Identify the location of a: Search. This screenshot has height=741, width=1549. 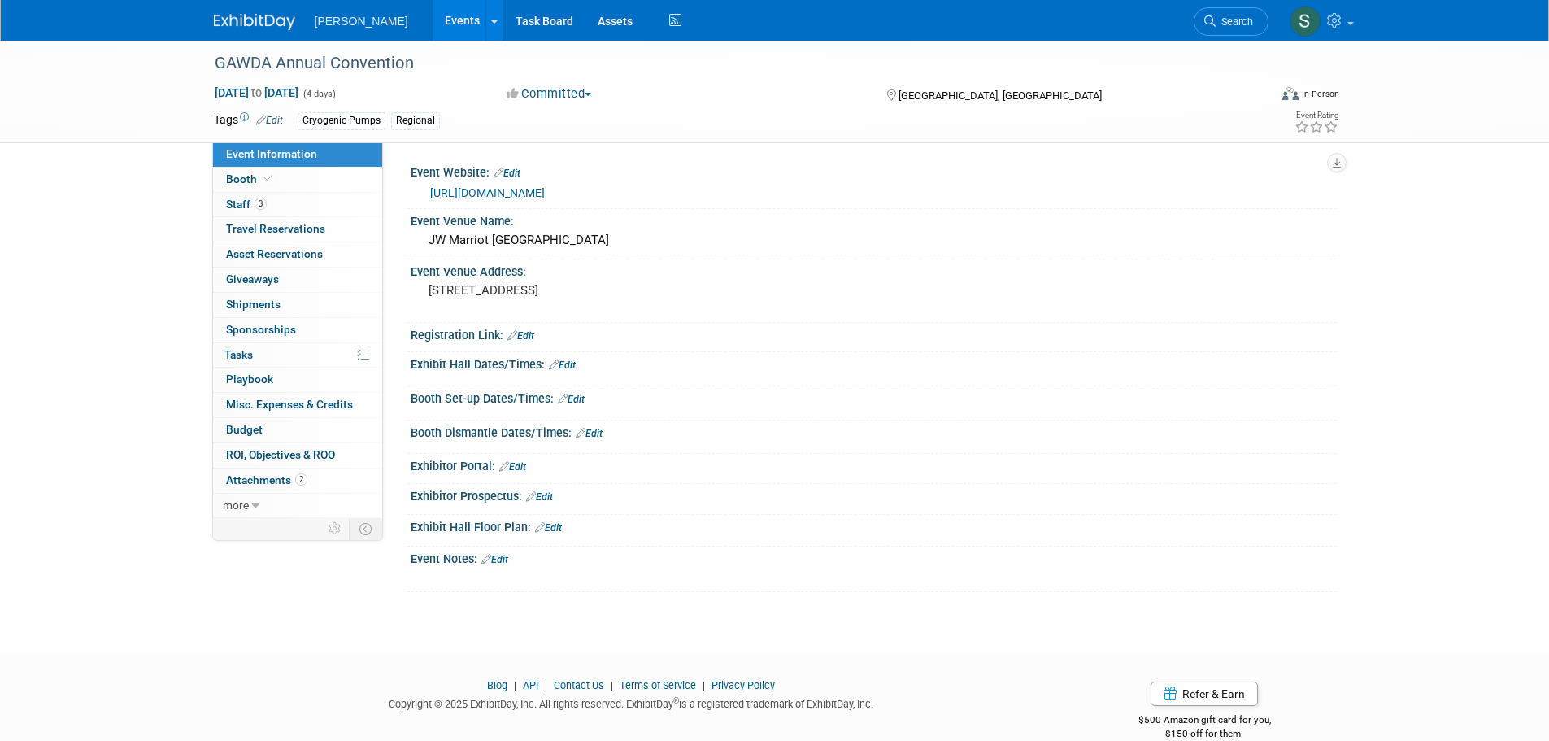
(1231, 21).